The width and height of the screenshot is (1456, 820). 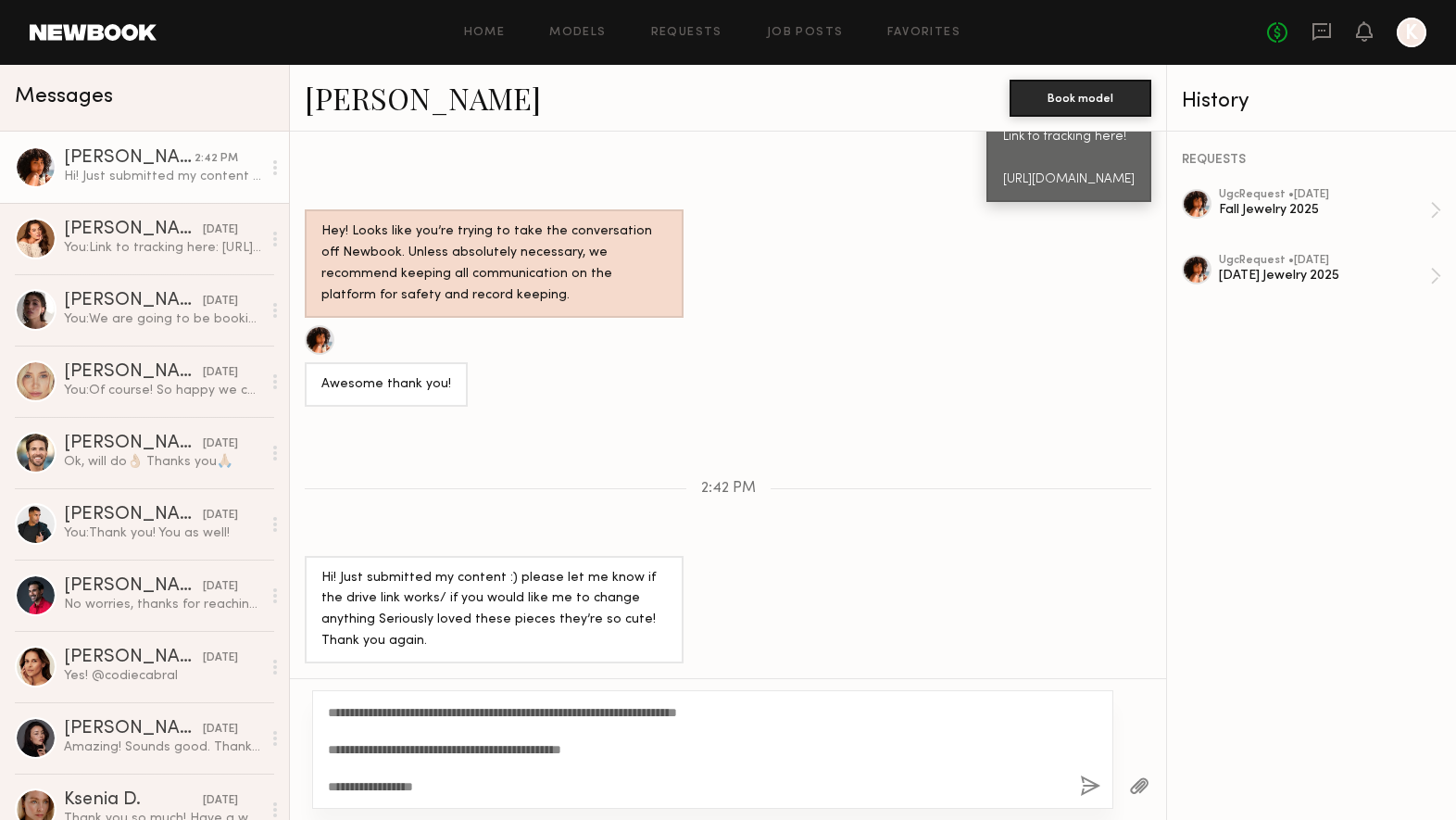 What do you see at coordinates (1325, 209) in the screenshot?
I see `div: Fall Jewelry 2025` at bounding box center [1325, 209].